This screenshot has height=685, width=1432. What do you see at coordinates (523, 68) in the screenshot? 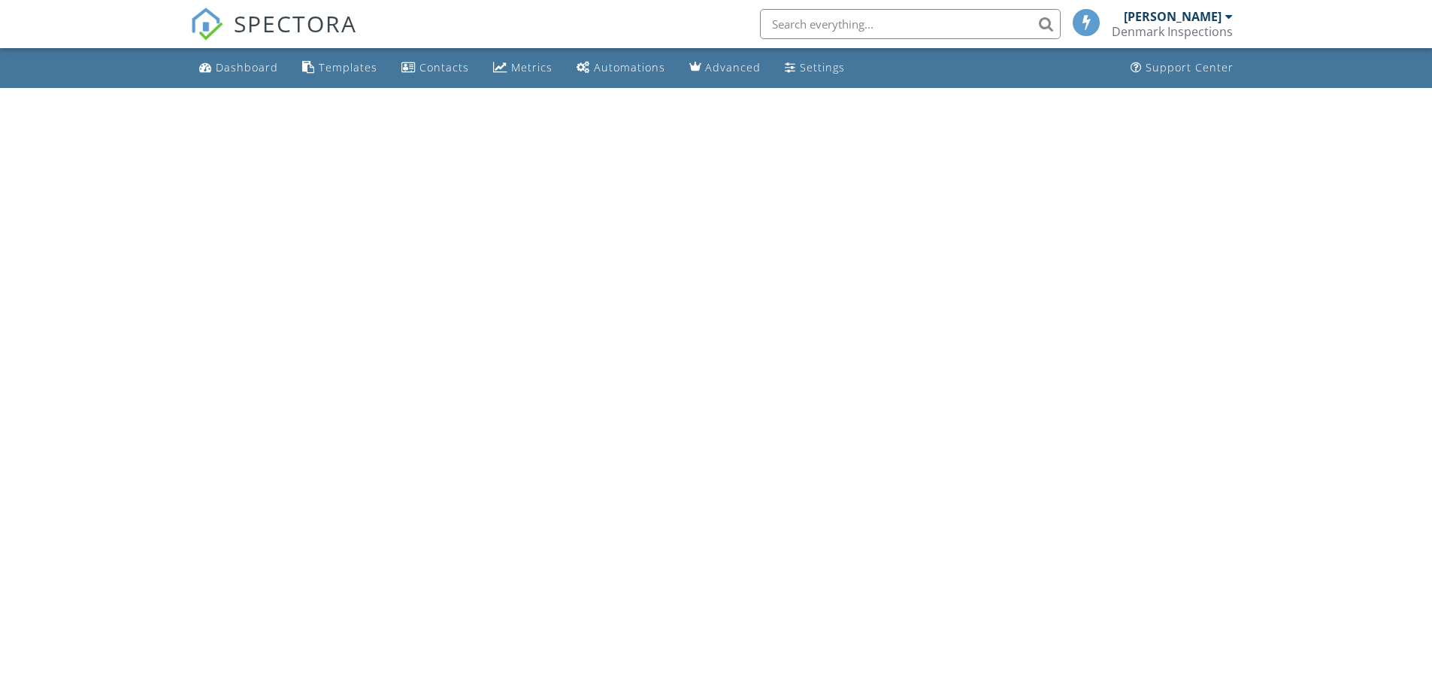
I see `a: Metrics` at bounding box center [523, 68].